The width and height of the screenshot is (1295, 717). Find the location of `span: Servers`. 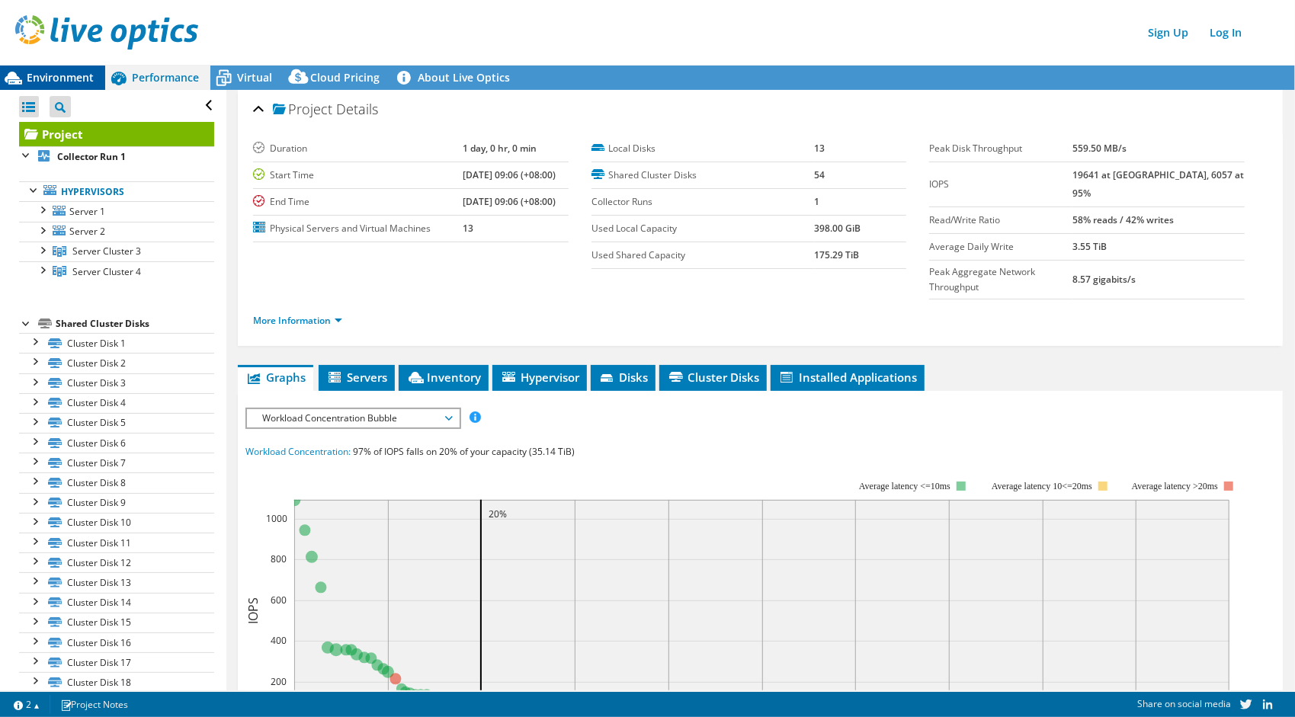

span: Servers is located at coordinates (357, 377).